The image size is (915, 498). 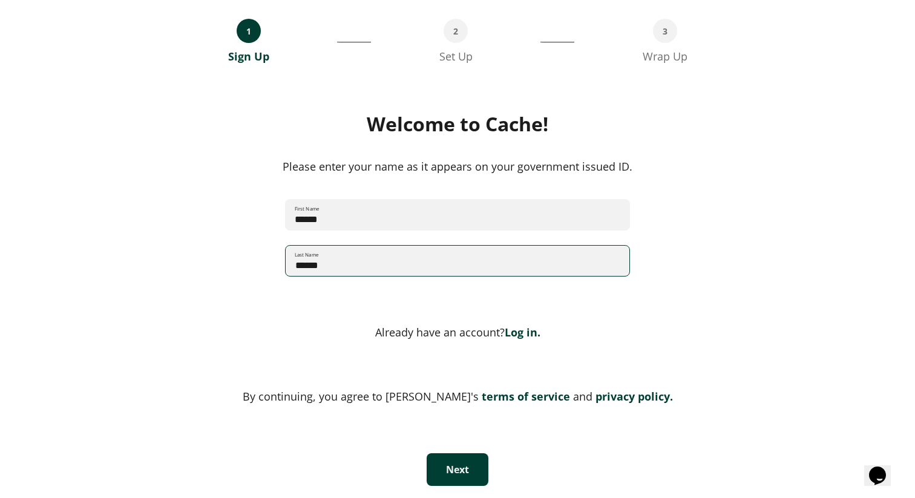 What do you see at coordinates (457, 124) in the screenshot?
I see `div: Welcome to Cache!` at bounding box center [457, 124].